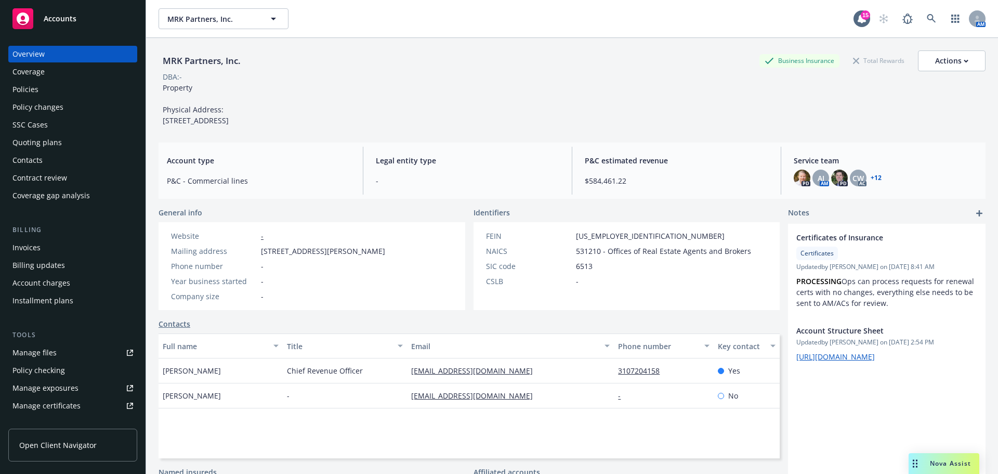 The height and width of the screenshot is (474, 998). What do you see at coordinates (214, 236) in the screenshot?
I see `div: Website` at bounding box center [214, 236].